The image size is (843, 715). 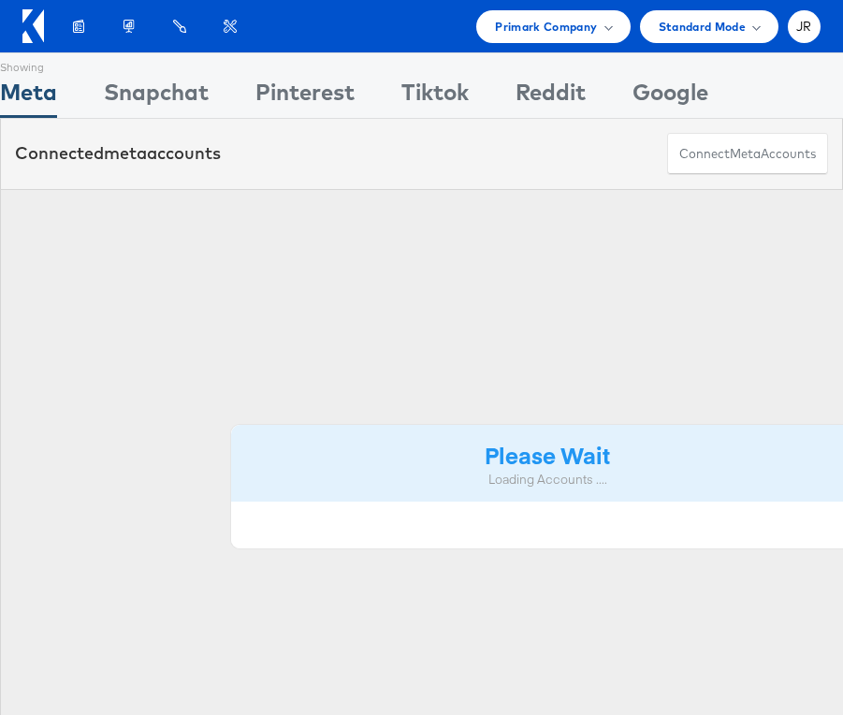 I want to click on div: Google, so click(x=670, y=96).